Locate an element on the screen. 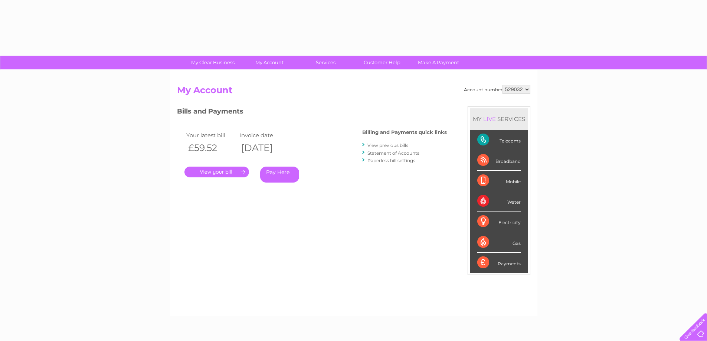 Image resolution: width=707 pixels, height=341 pixels. a: Pay Here is located at coordinates (279, 174).